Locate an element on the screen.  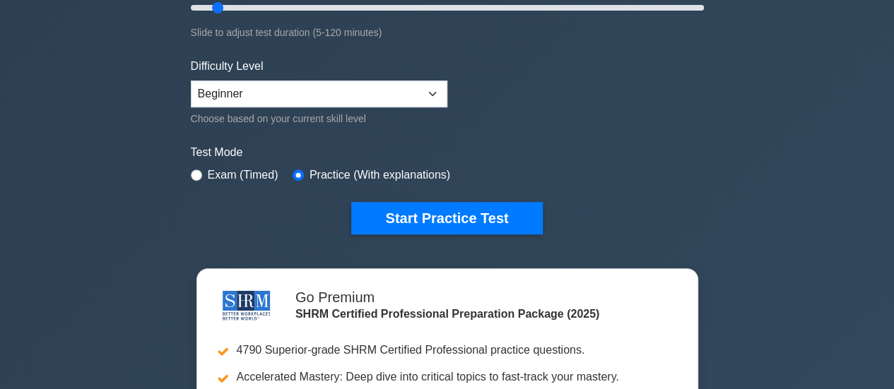
div: Slide to adjust test duration (5-120 minutes) is located at coordinates (447, 33).